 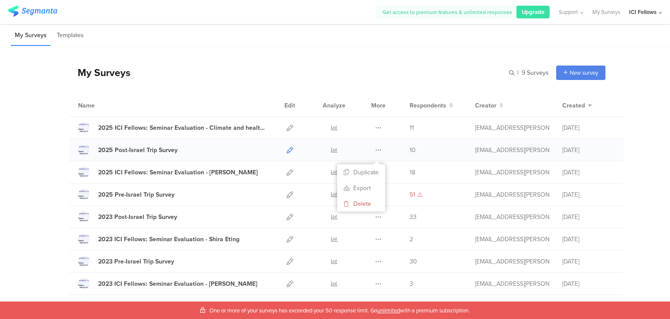 What do you see at coordinates (70, 35) in the screenshot?
I see `li: Templates` at bounding box center [70, 35].